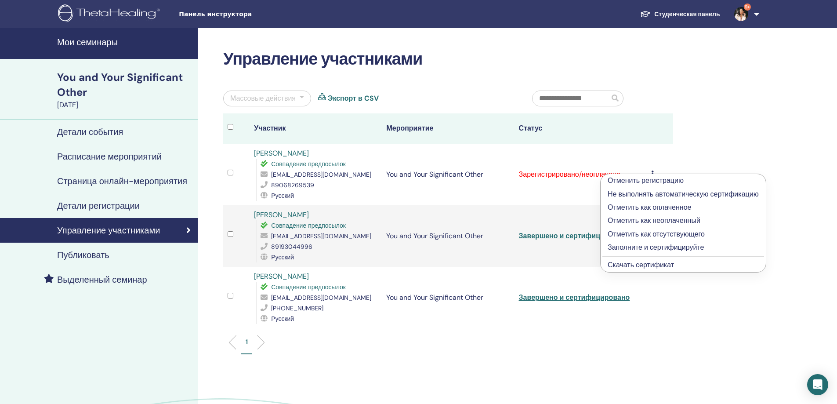  I want to click on h2: Управление участниками, so click(448, 59).